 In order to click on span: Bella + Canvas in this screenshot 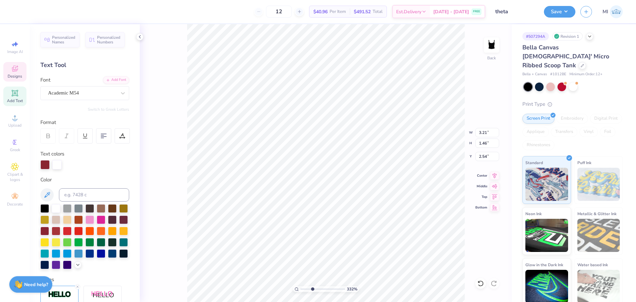, I will do `click(534, 74)`.